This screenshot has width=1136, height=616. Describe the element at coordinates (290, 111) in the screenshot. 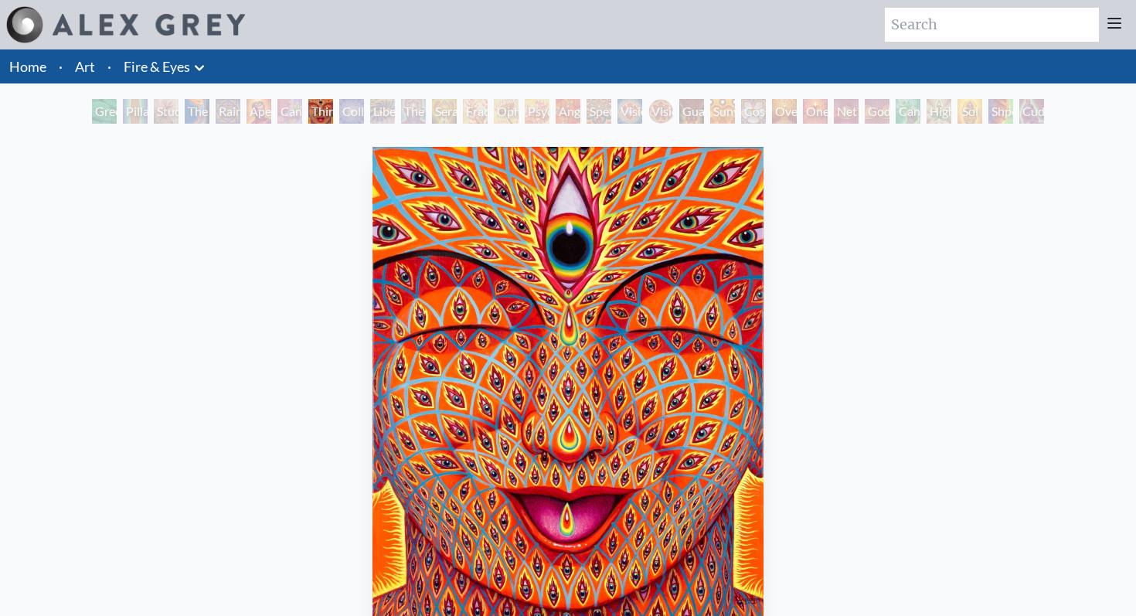

I see `div: Cannabis Sutra` at that location.